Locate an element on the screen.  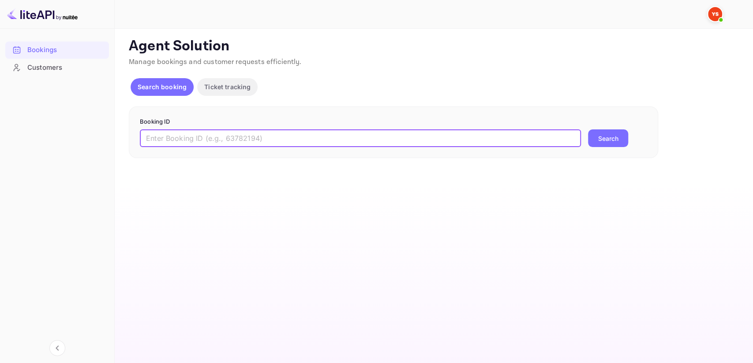
p: Booking ID is located at coordinates (394, 122).